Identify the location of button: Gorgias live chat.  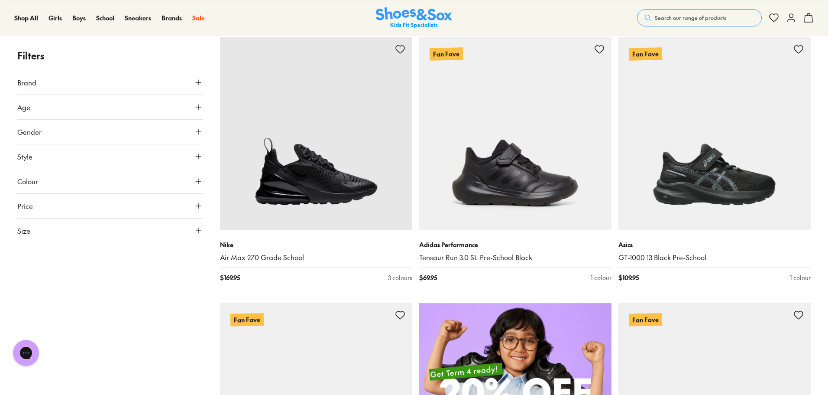
(17, 16).